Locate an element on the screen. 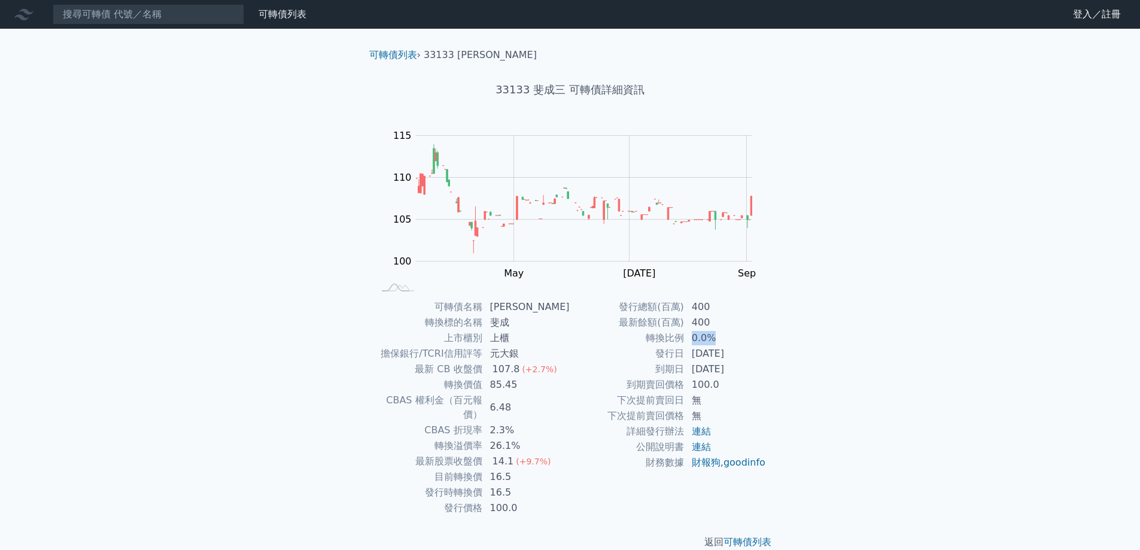  a: goodinfo is located at coordinates (745, 462).